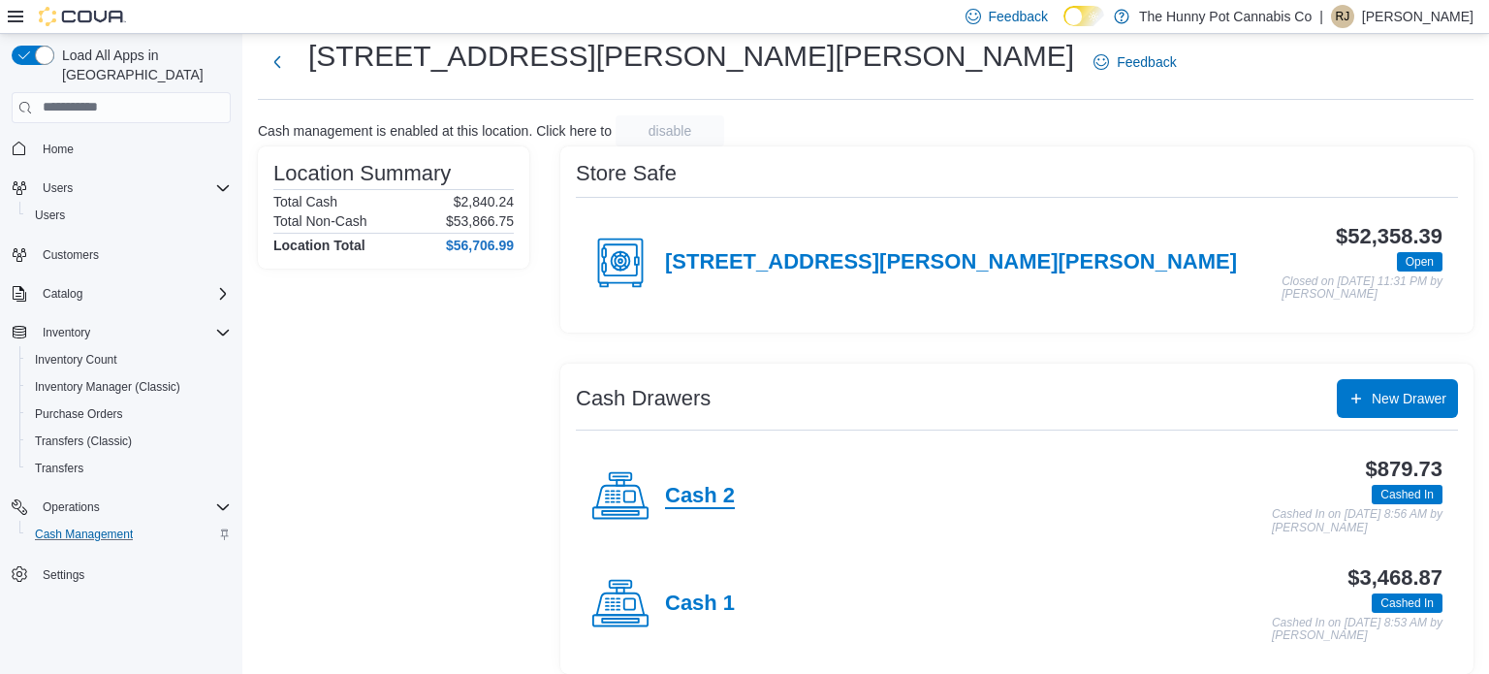  What do you see at coordinates (1408, 398) in the screenshot?
I see `span: New Drawer` at bounding box center [1408, 398].